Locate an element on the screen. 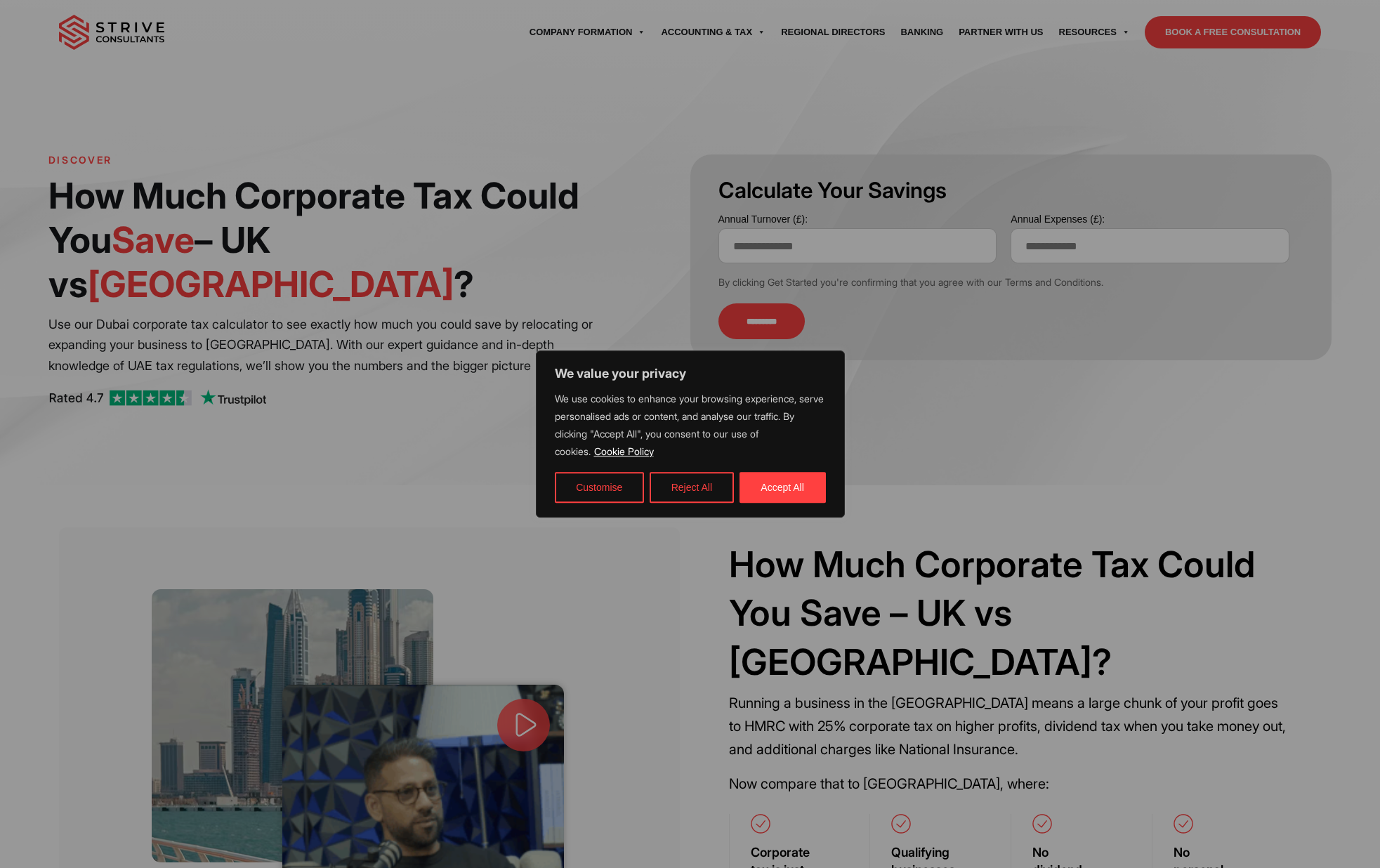 The height and width of the screenshot is (868, 1380). button: Reject All is located at coordinates (692, 488).